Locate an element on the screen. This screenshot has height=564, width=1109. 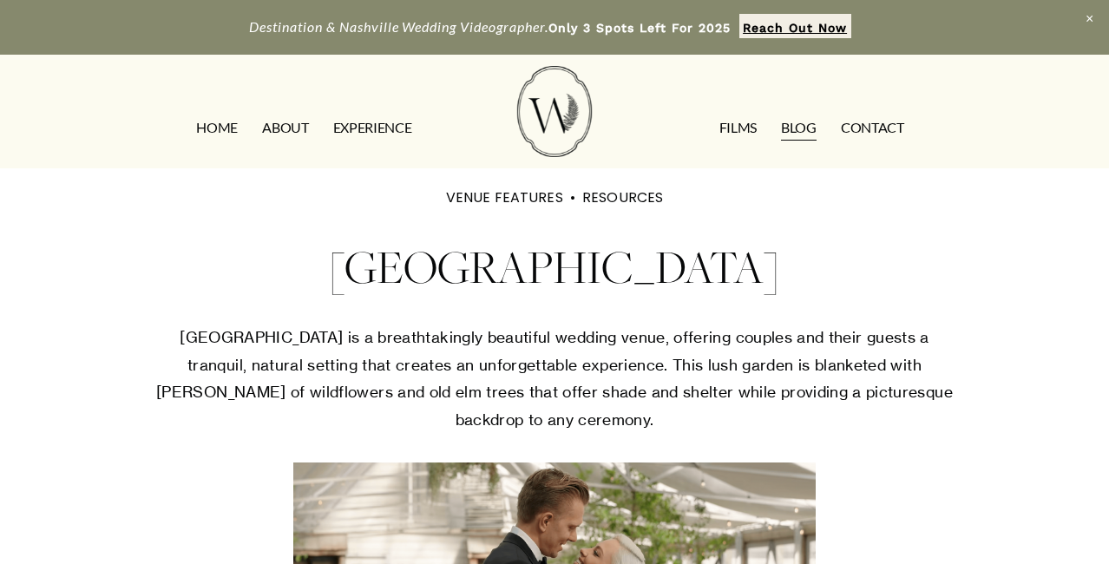
a: CONTACT is located at coordinates (872, 128).